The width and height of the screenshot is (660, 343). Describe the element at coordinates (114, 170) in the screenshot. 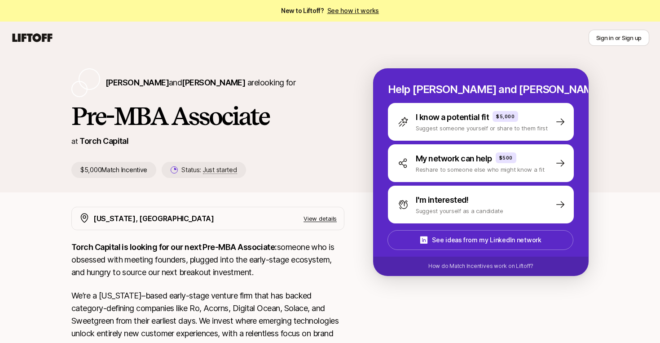

I see `p: $5,000 Match Incentive` at that location.